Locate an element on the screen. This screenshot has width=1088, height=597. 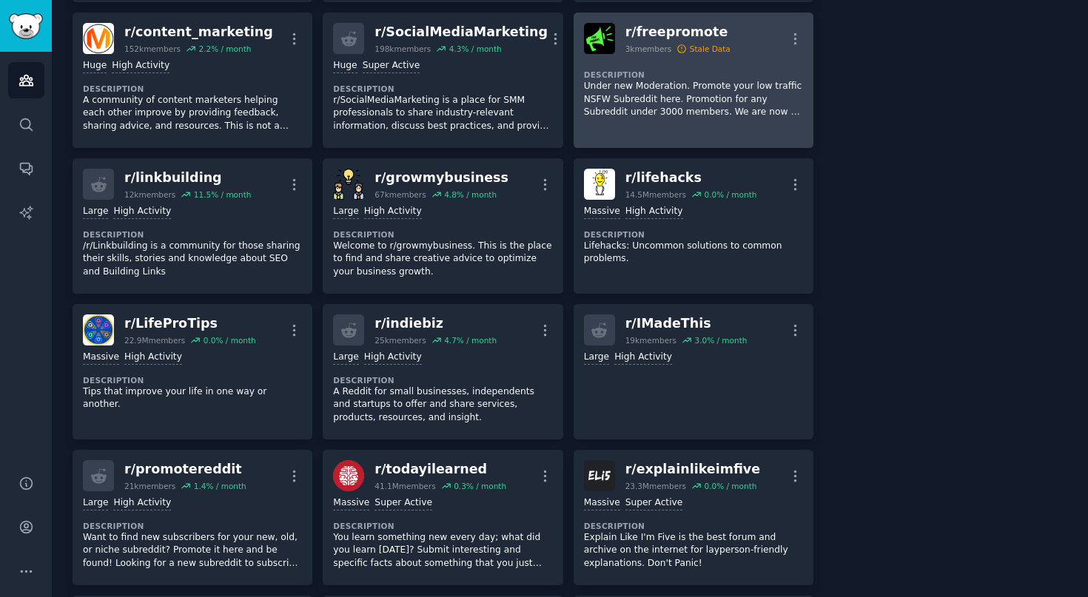
div: r/ growmybusiness is located at coordinates (441, 178).